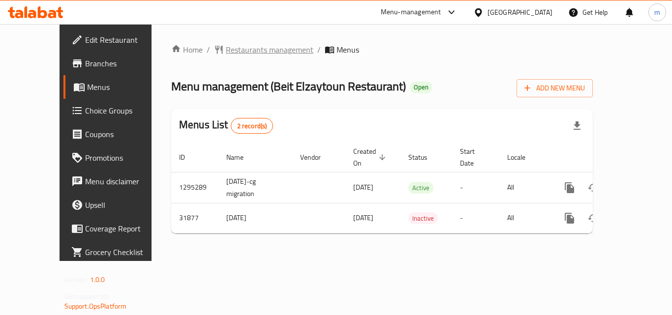  Describe the element at coordinates (118, 229) in the screenshot. I see `a: Coverage Report` at that location.